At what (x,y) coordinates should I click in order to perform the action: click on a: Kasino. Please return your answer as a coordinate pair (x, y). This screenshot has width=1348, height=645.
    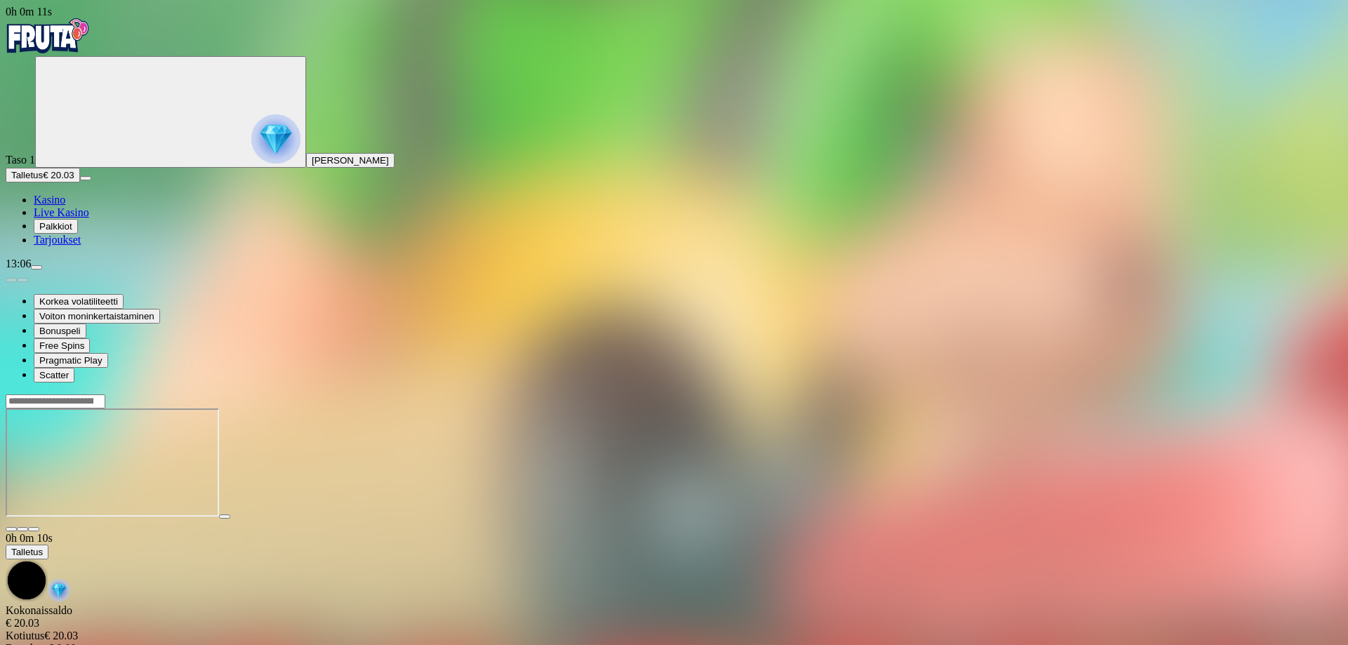
    Looking at the image, I should click on (49, 199).